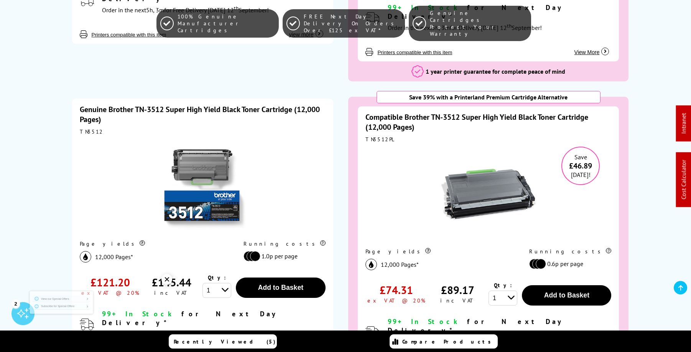 The image size is (691, 352). Describe the element at coordinates (225, 341) in the screenshot. I see `span: Recently Viewed (5)` at that location.